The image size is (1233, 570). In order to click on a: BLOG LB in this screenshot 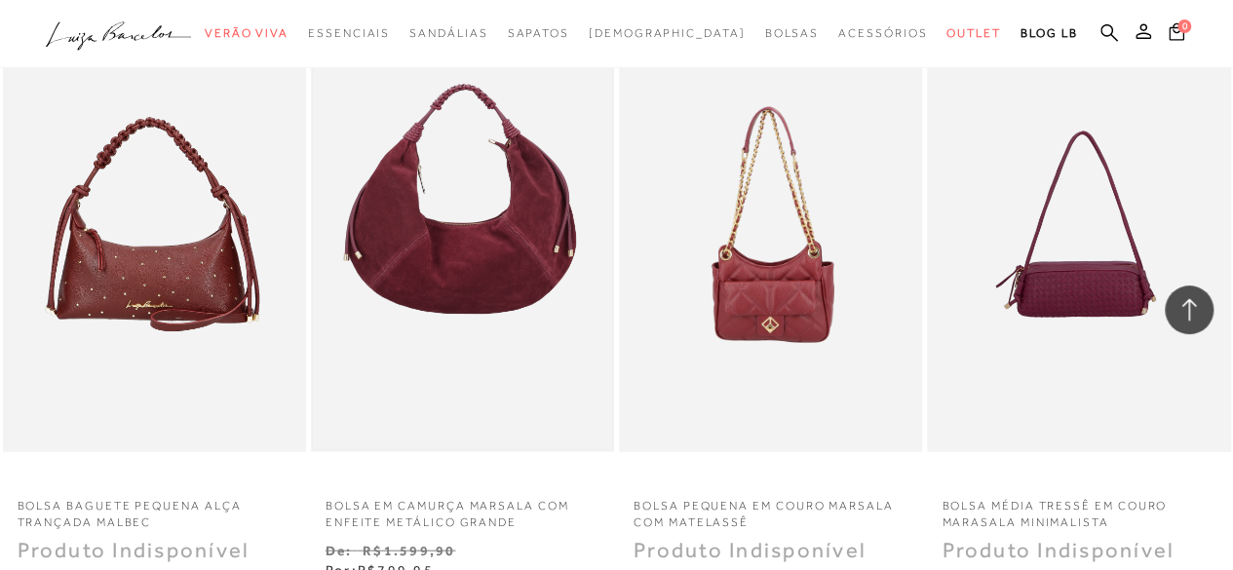, I will do `click(1049, 33)`.